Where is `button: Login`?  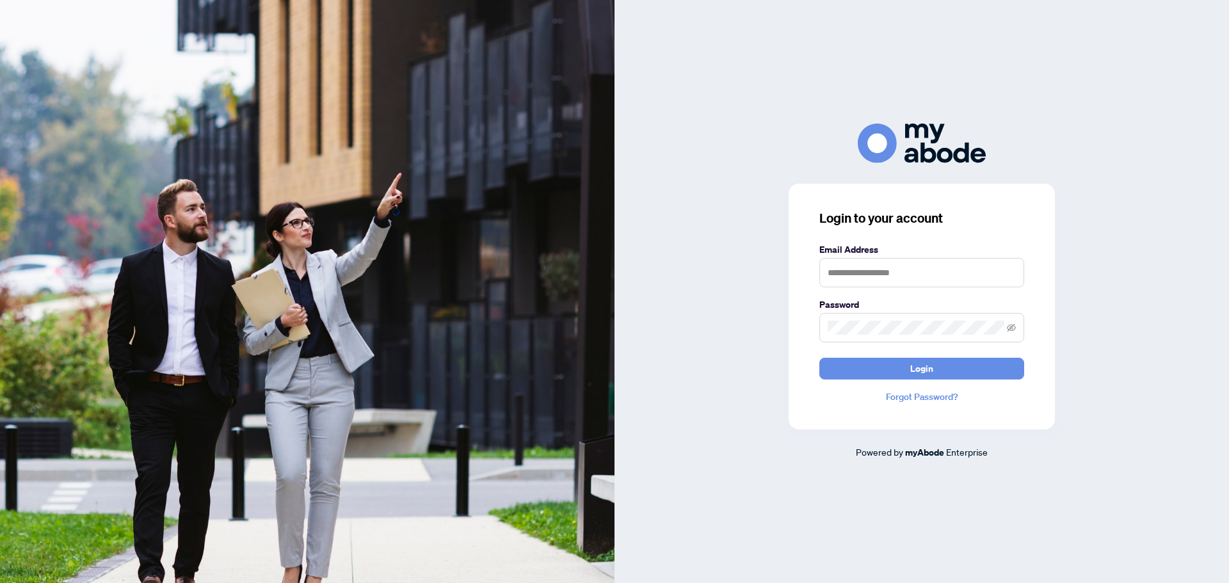 button: Login is located at coordinates (922, 369).